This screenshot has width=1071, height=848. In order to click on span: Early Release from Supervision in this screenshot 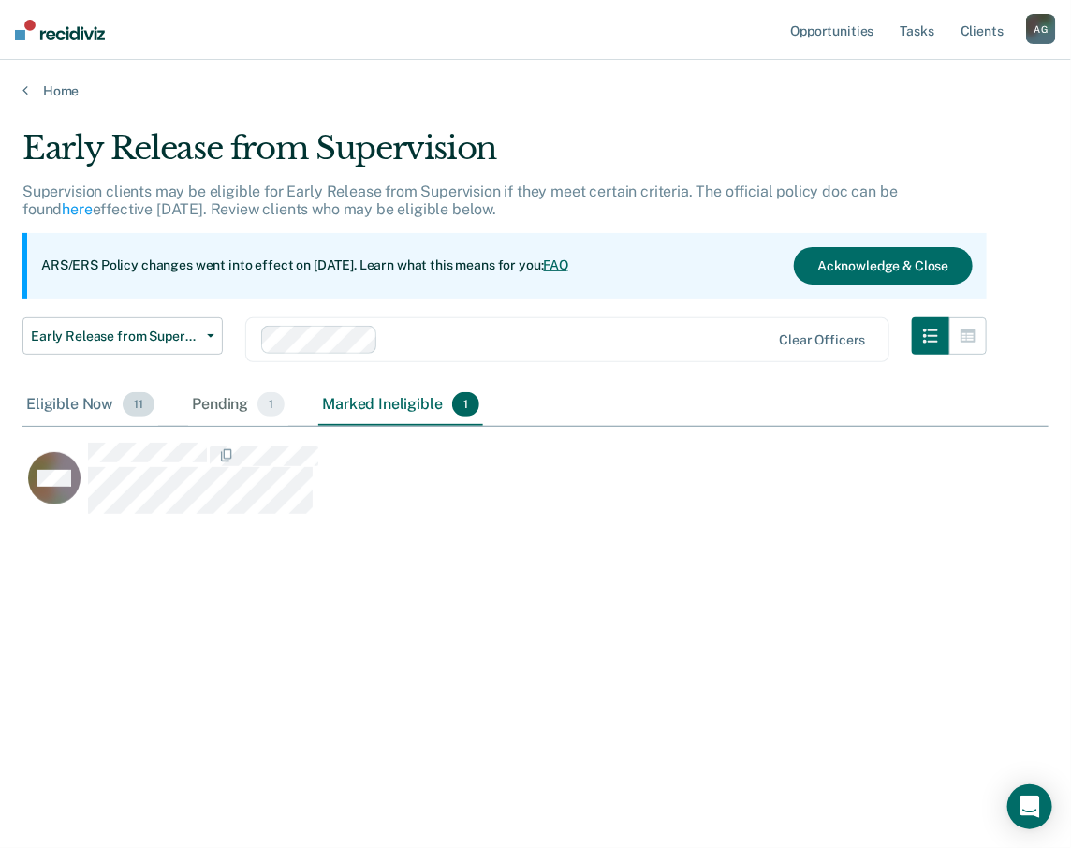, I will do `click(115, 336)`.